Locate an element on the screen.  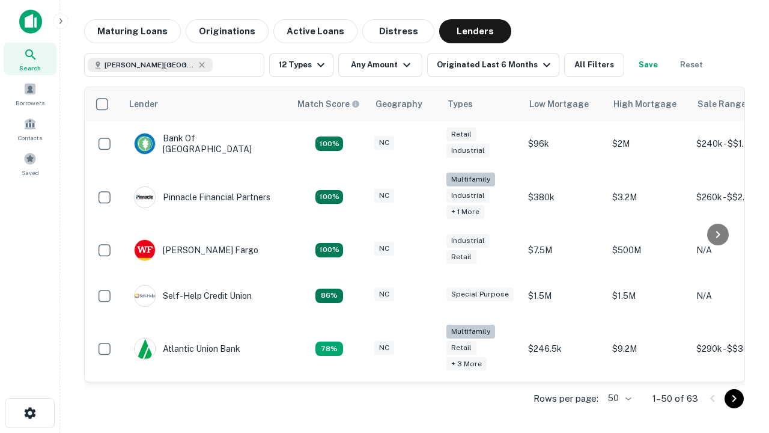
span: Borrowers is located at coordinates (30, 103).